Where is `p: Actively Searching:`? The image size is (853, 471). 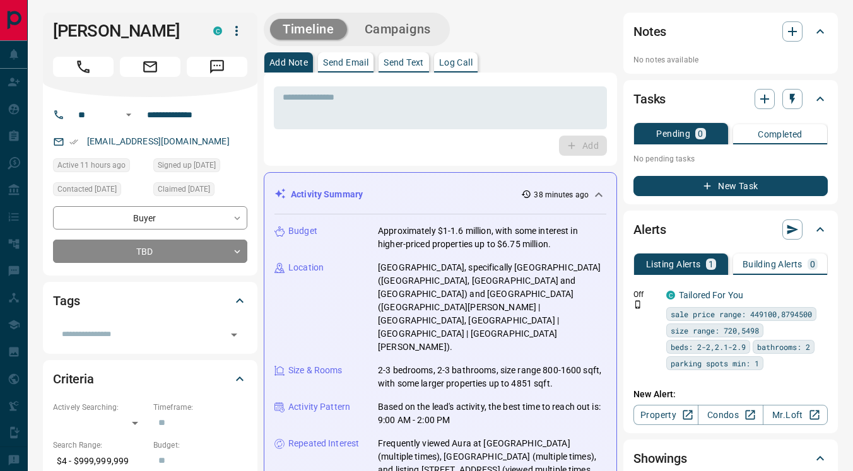 p: Actively Searching: is located at coordinates (100, 408).